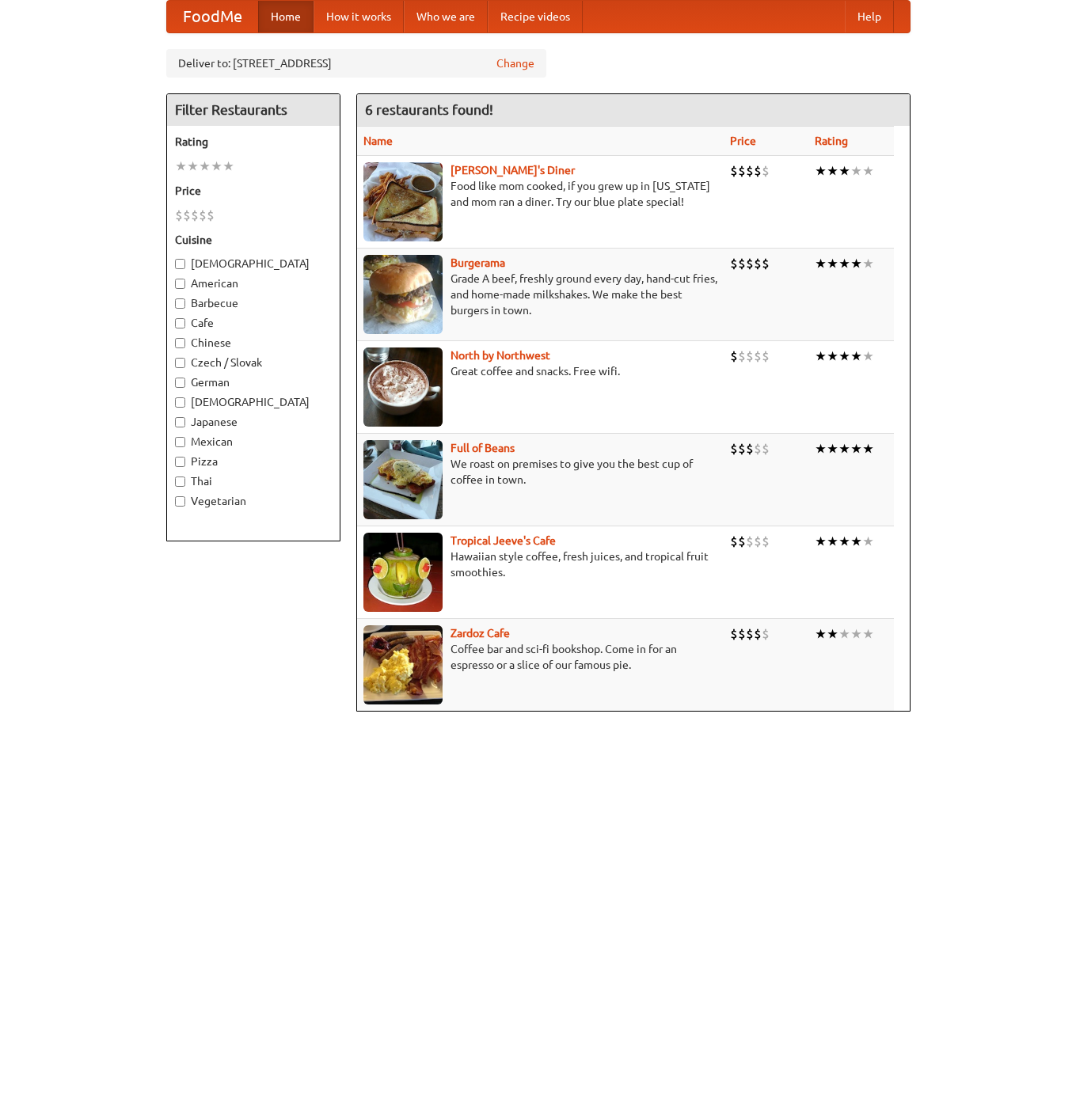 The image size is (1076, 1120). I want to click on a: Help, so click(869, 17).